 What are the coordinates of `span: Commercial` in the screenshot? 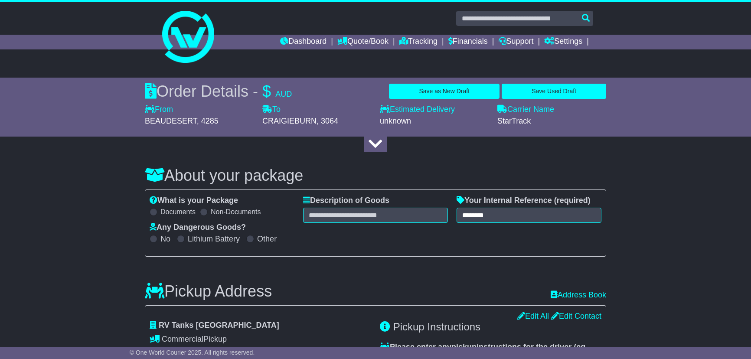 It's located at (183, 339).